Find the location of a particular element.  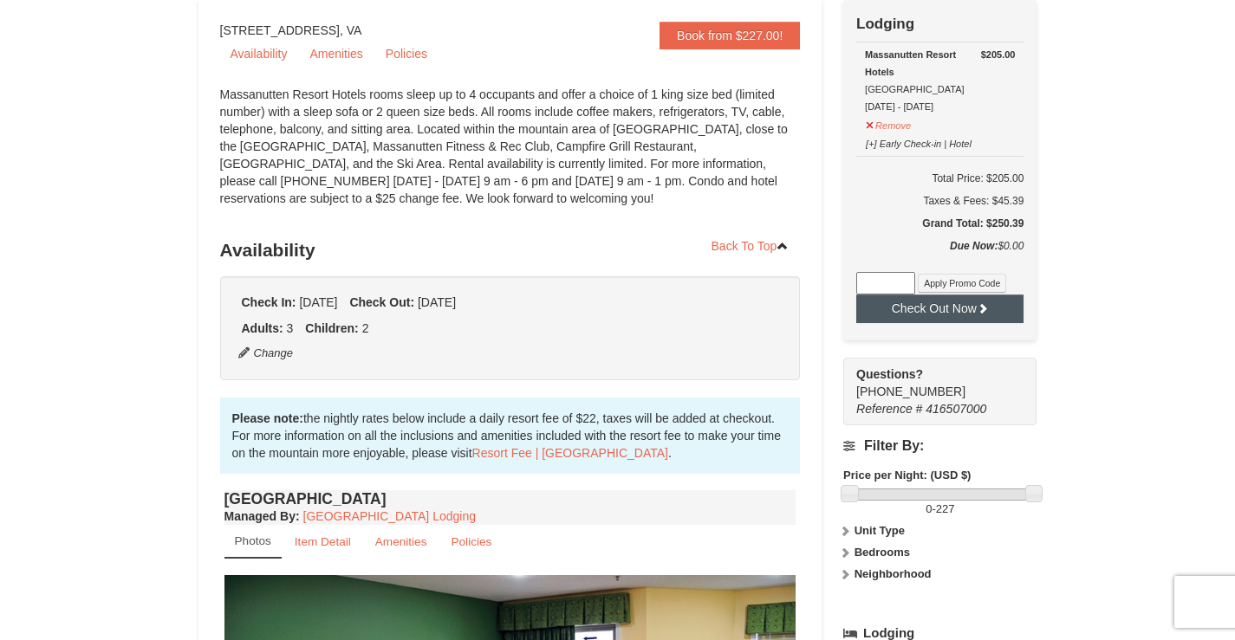

h3: Availability is located at coordinates (510, 250).